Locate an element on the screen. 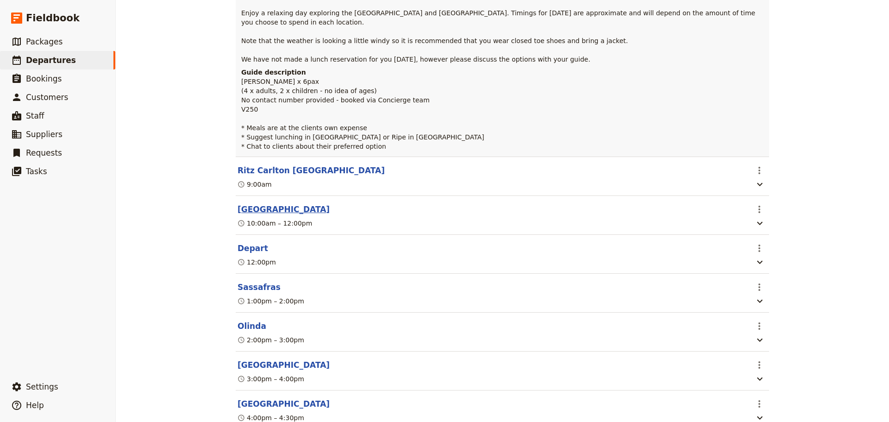  div: 2:00pm – 3:00pm is located at coordinates (271, 340).